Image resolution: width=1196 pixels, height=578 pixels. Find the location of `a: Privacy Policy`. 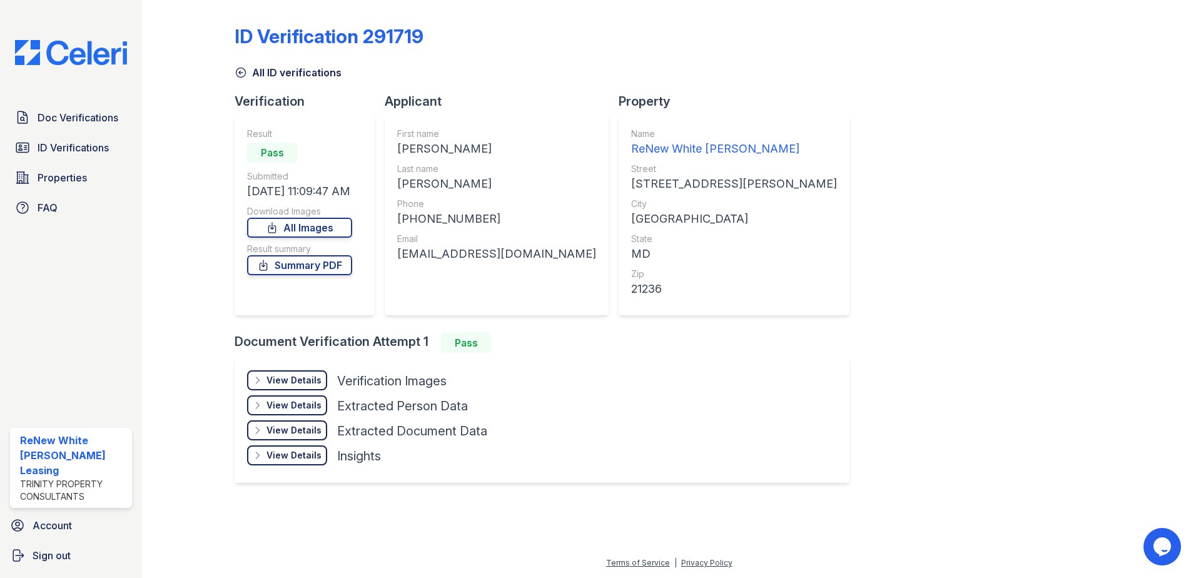

a: Privacy Policy is located at coordinates (707, 563).